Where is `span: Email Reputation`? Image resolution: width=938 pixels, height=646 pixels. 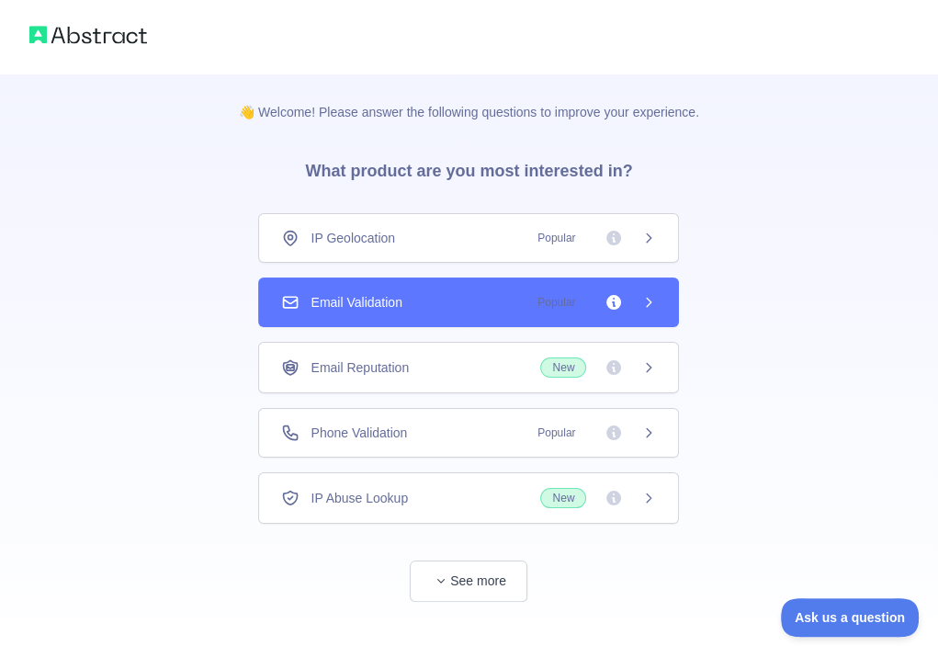 span: Email Reputation is located at coordinates (359, 367).